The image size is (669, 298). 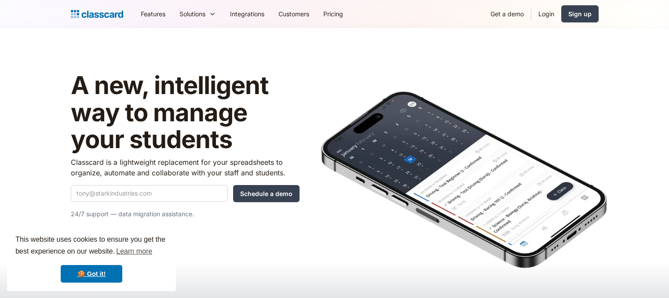 What do you see at coordinates (92, 274) in the screenshot?
I see `a: dismiss cookie message` at bounding box center [92, 274].